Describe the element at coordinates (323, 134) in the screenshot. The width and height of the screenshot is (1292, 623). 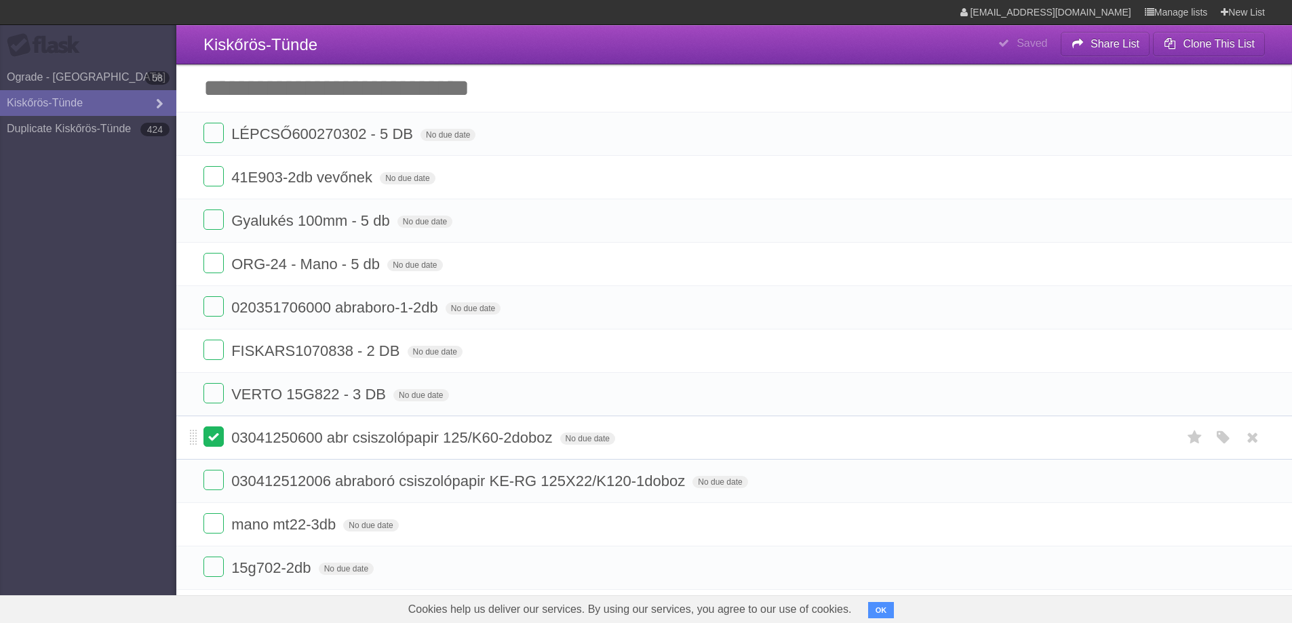
I see `span: LÉPCSŐ600270302 - 5 DB` at that location.